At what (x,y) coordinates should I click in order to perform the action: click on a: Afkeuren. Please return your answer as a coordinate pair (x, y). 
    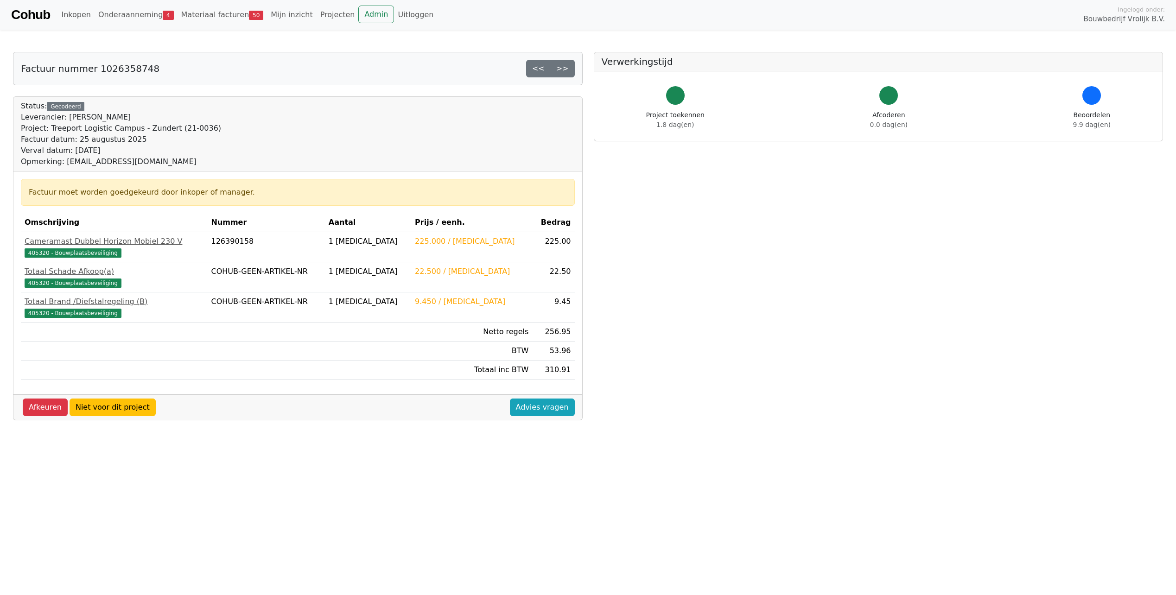
    Looking at the image, I should click on (45, 408).